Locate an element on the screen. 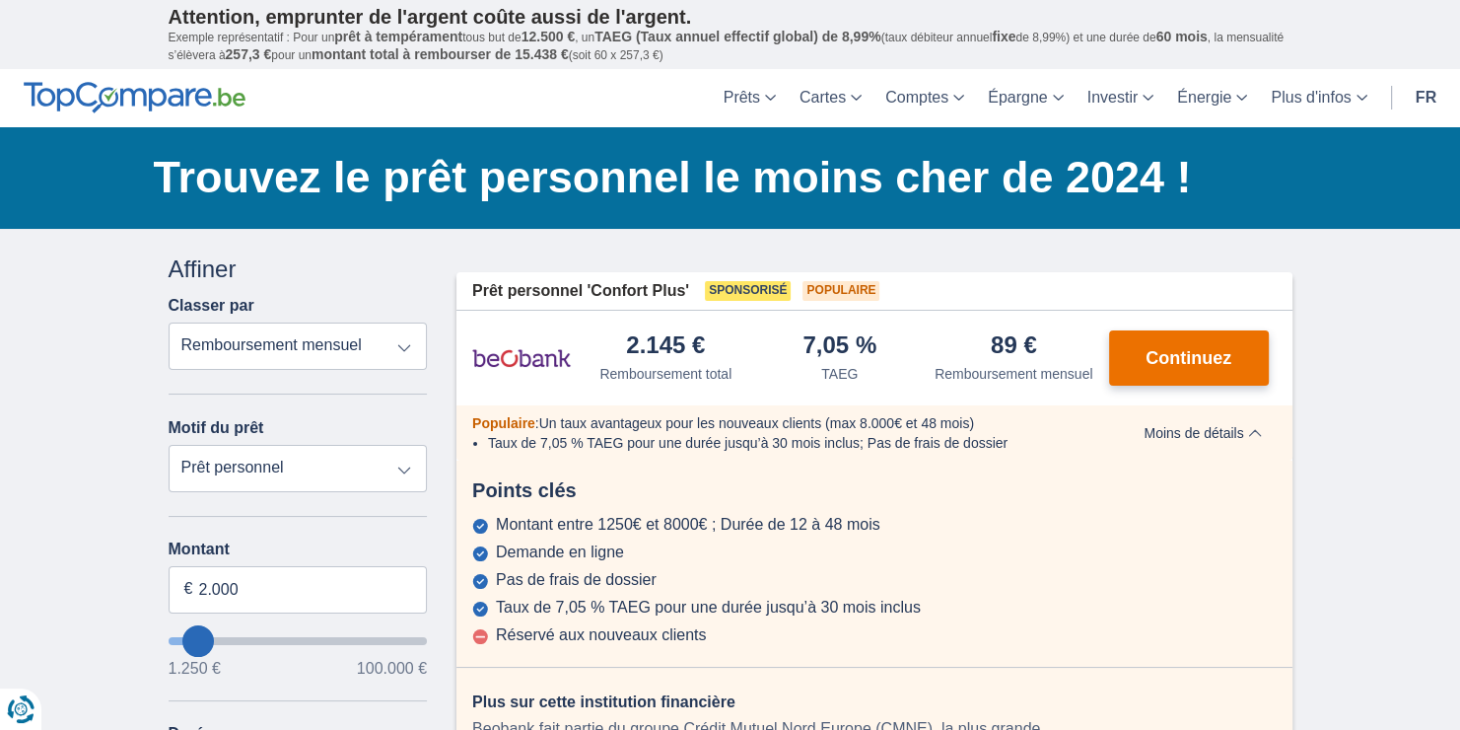  span: montant total à rembourser de 15.438 € is located at coordinates (440, 54).